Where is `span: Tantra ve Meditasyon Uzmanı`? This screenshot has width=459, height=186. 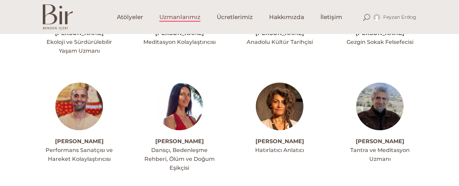 span: Tantra ve Meditasyon Uzmanı is located at coordinates (380, 154).